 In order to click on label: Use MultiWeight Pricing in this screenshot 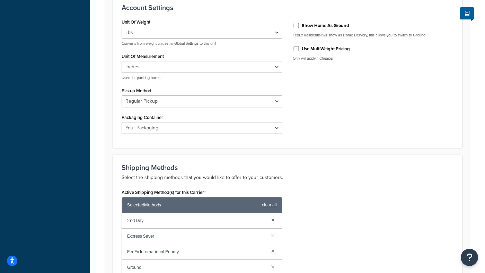, I will do `click(326, 49)`.